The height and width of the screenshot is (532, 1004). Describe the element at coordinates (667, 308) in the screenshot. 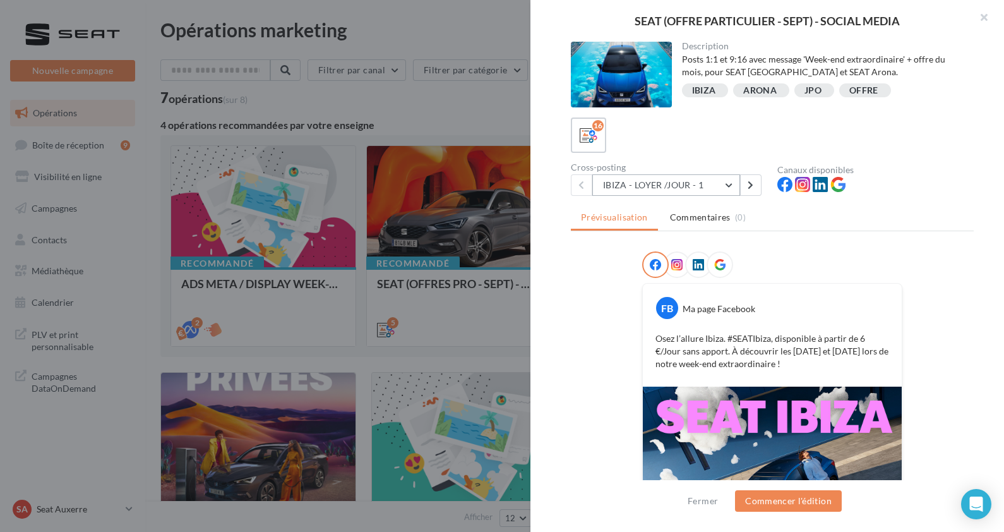

I see `div: FB` at that location.